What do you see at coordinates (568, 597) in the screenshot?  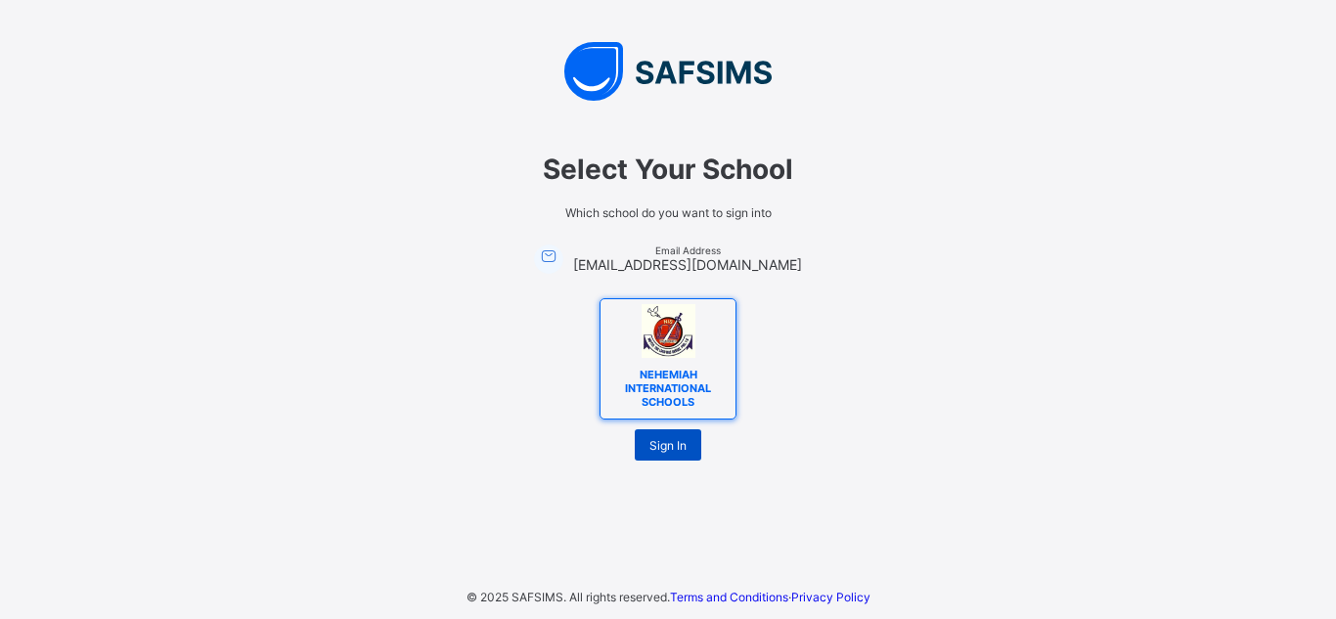 I see `span: © 2025 SAFSIMS. All rights reserved.` at bounding box center [568, 597].